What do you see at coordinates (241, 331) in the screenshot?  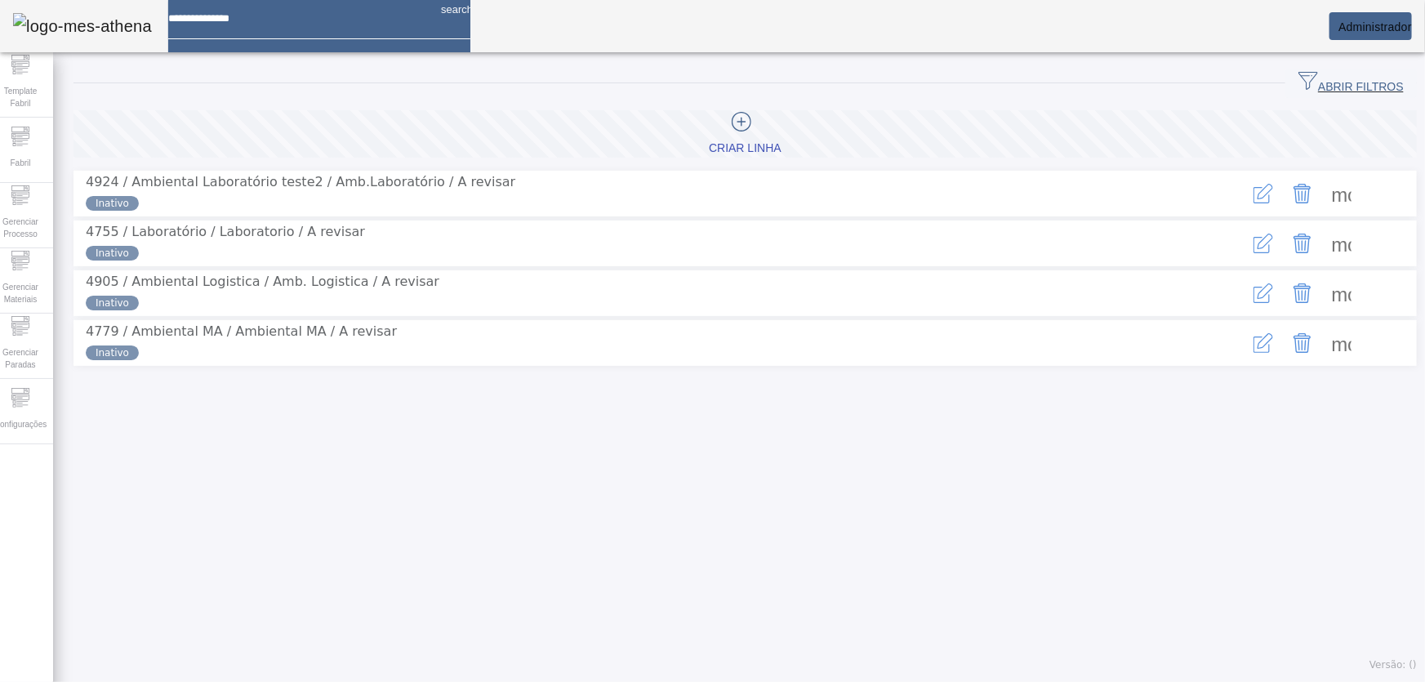 I see `span: 4779 / Ambiental MA / Ambiental MA / A revisar` at bounding box center [241, 331].